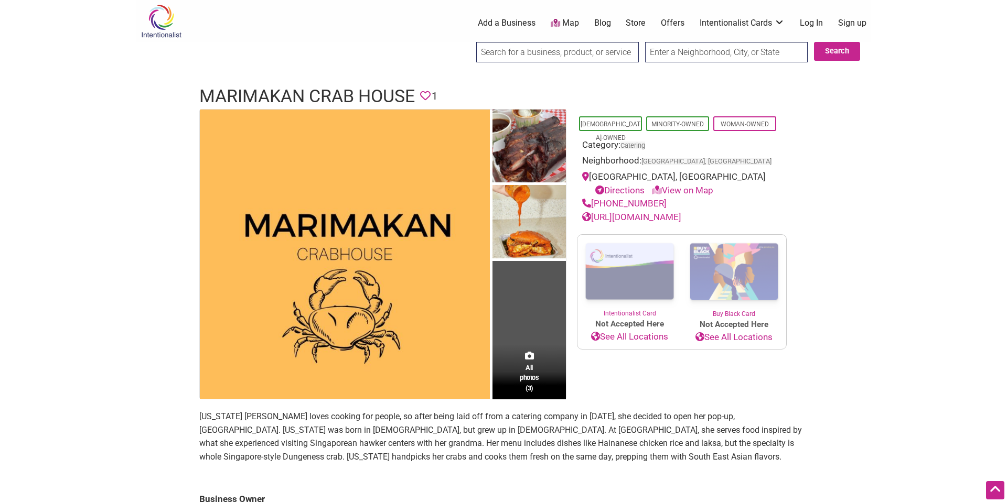  Describe the element at coordinates (745, 124) in the screenshot. I see `a: Woman-Owned` at that location.